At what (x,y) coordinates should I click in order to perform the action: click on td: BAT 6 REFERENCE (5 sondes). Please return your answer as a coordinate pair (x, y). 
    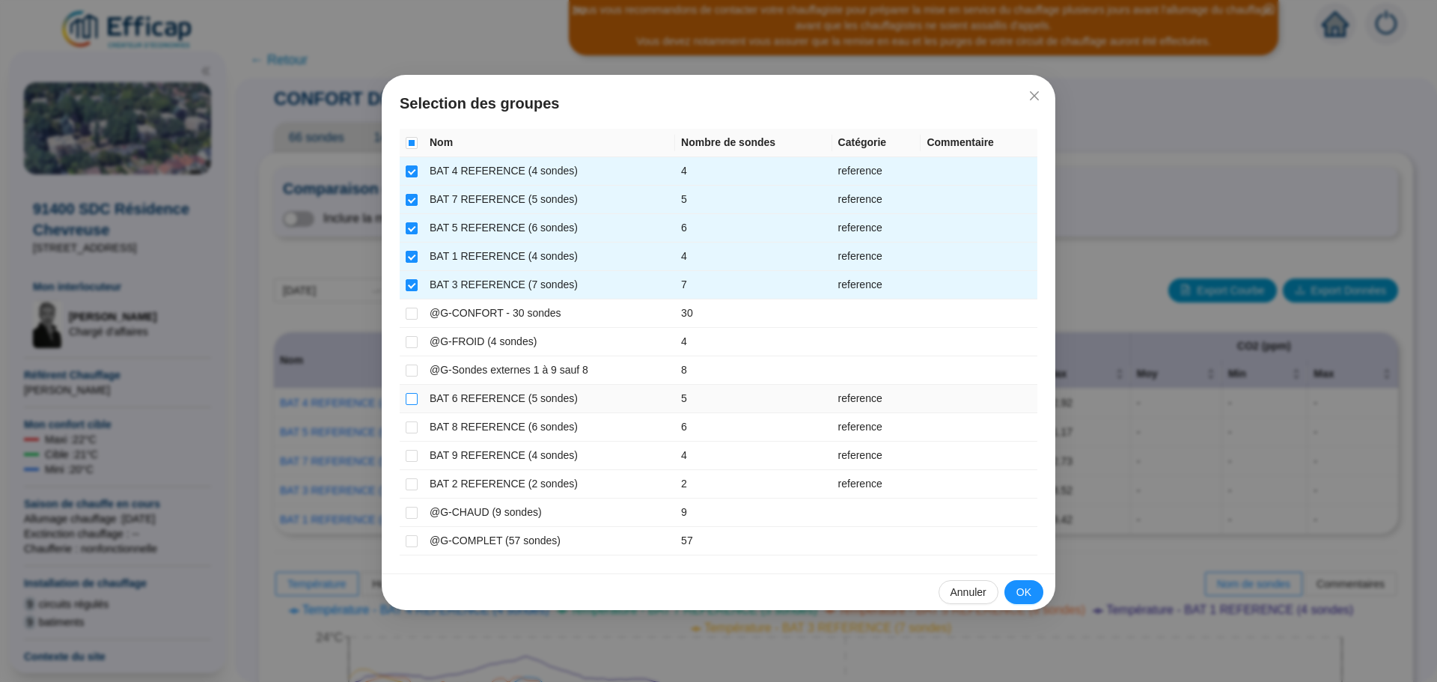
    Looking at the image, I should click on (549, 399).